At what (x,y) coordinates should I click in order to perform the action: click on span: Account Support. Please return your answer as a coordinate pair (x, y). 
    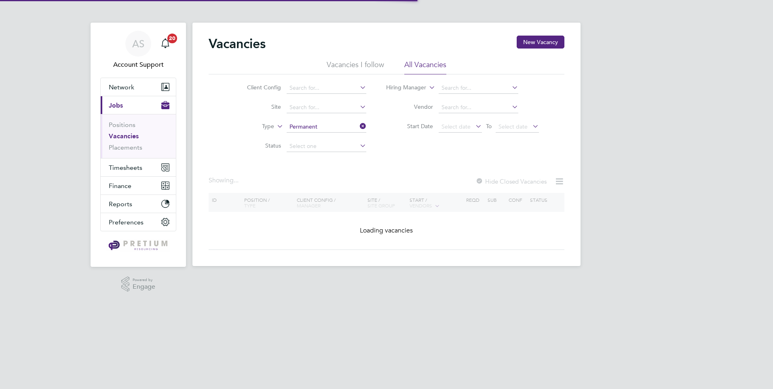
    Looking at the image, I should click on (138, 65).